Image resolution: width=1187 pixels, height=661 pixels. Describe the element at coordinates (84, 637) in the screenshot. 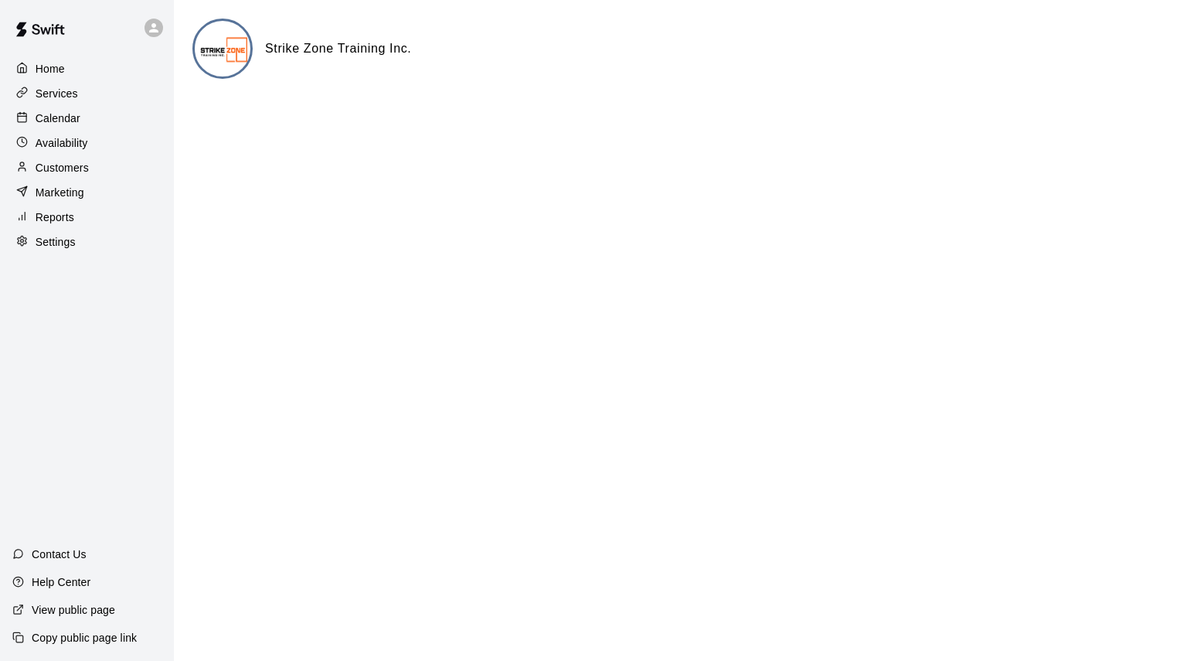

I see `p: Copy public page link` at that location.